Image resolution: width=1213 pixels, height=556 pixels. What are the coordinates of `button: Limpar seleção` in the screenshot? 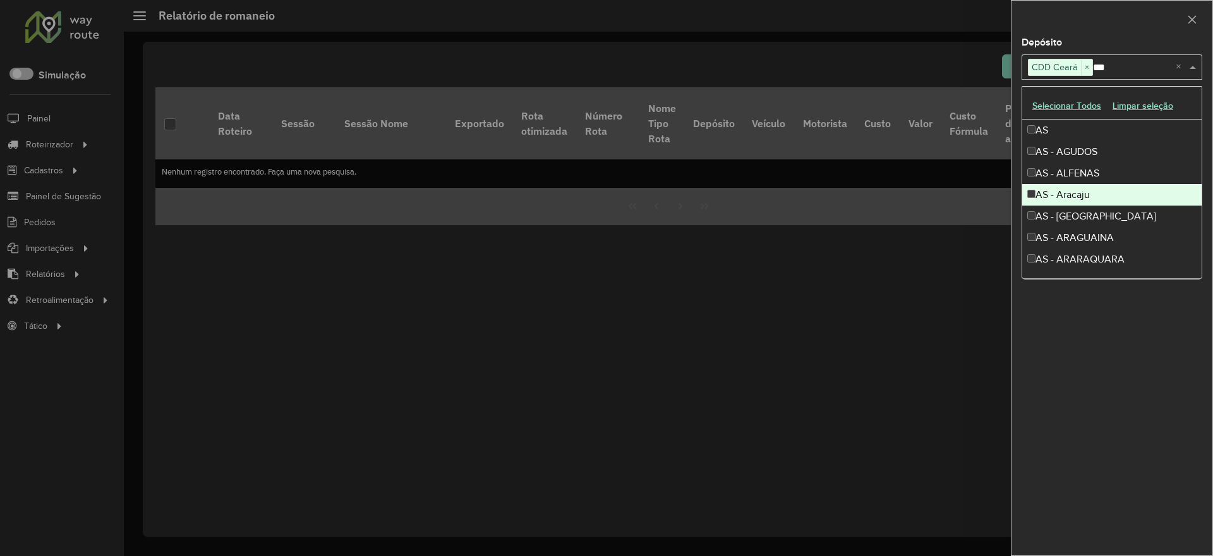 It's located at (1143, 106).